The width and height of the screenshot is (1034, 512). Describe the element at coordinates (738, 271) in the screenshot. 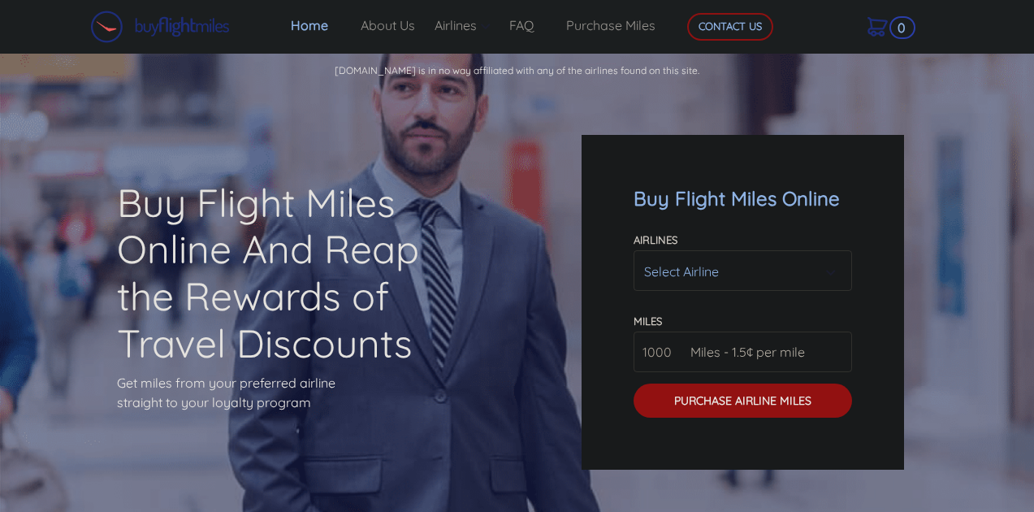

I see `div: Select Airline` at that location.